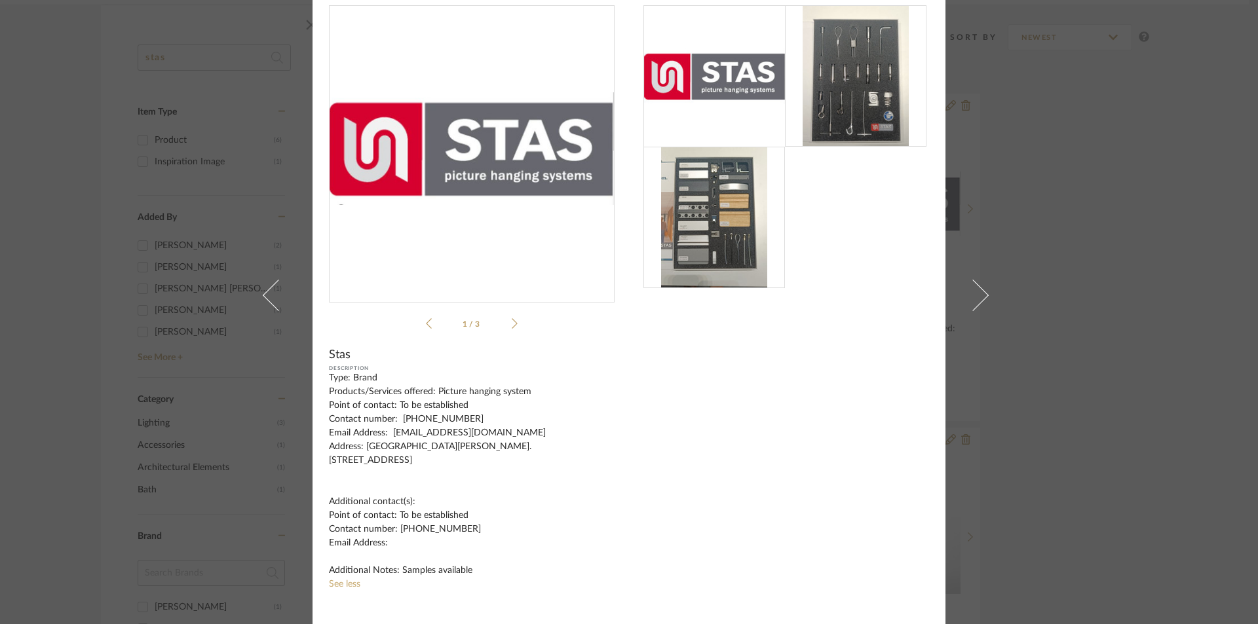 The height and width of the screenshot is (624, 1258). What do you see at coordinates (472, 149) in the screenshot?
I see `div: 0` at bounding box center [472, 149].